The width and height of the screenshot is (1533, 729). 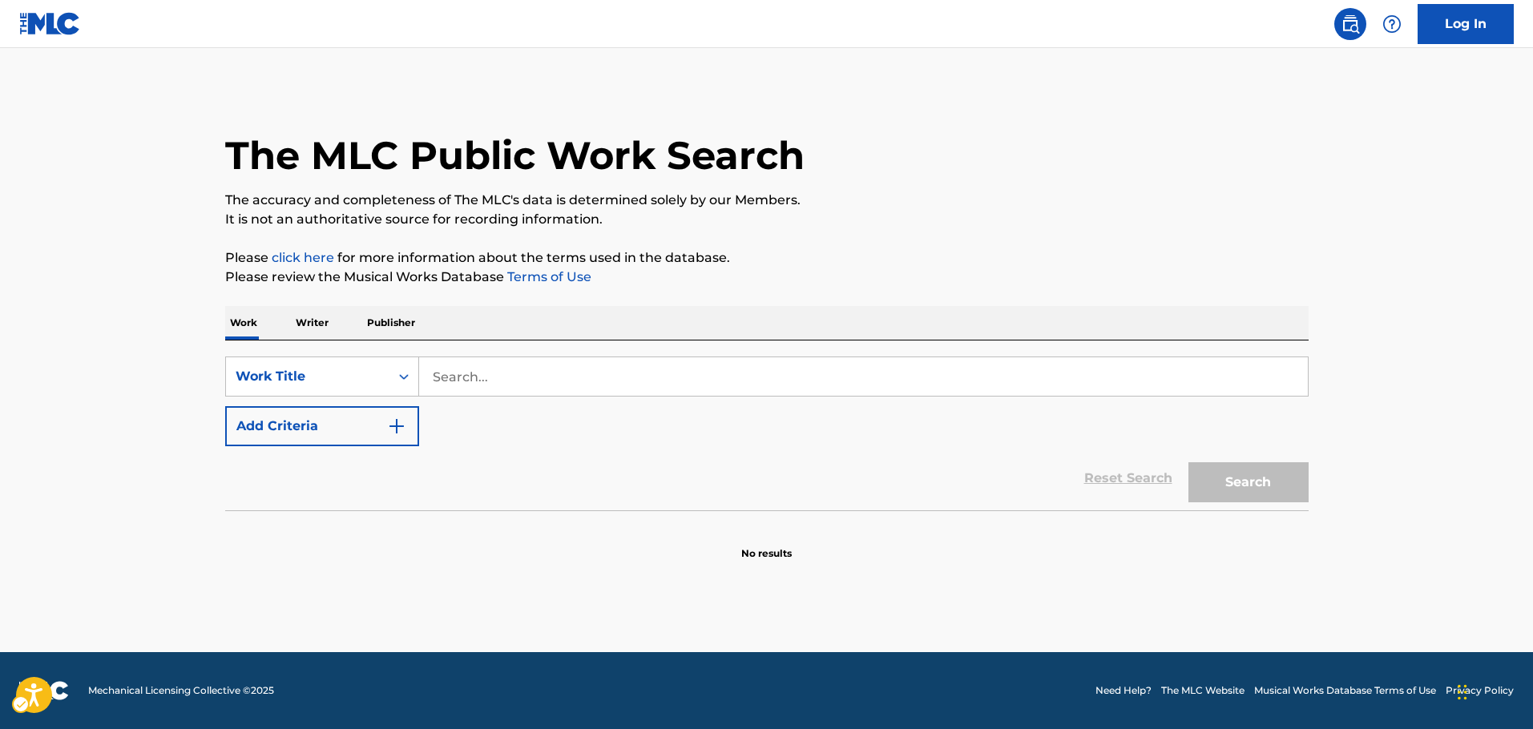 I want to click on a: Music industry terminology | mechanical licensing collective, so click(x=303, y=257).